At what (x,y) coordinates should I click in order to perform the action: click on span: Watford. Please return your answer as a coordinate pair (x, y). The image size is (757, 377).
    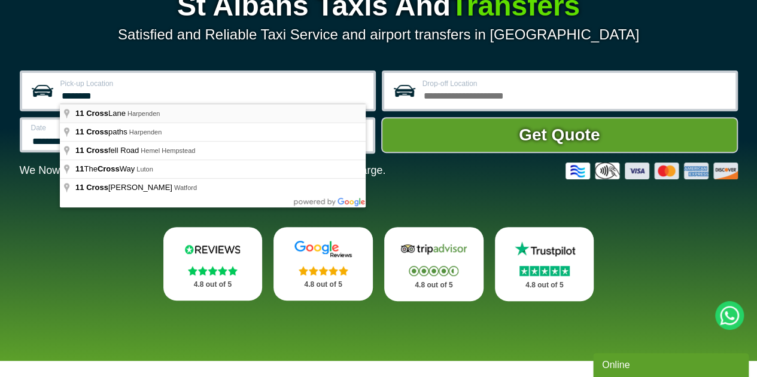
    Looking at the image, I should click on (185, 188).